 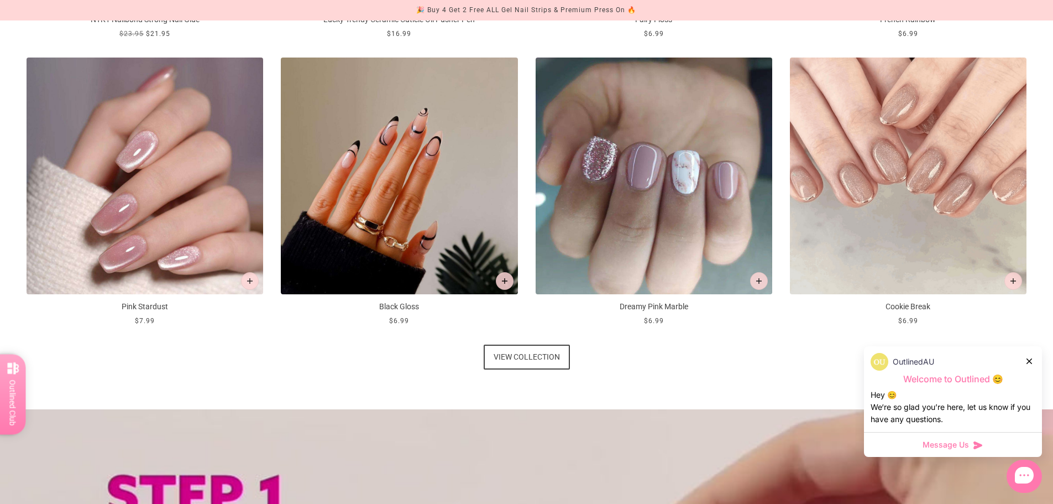 What do you see at coordinates (879, 361) in the screenshot?
I see `img: data:image/png;base64,iVBORw0KGgoAAAANSUhEUgAAACQAAAAkCAYAAADhAJiYAAACJklEQVR4AexUO28TQRice/mFQxI...` at bounding box center [879, 361].